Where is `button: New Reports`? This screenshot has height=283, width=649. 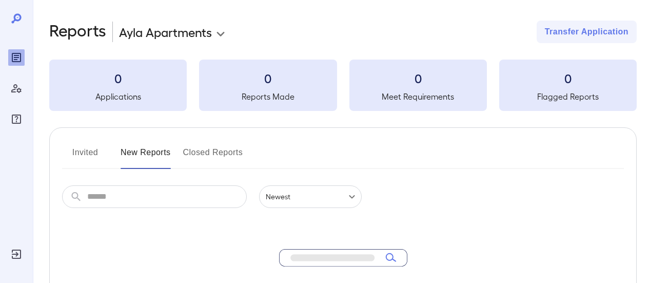 button: New Reports is located at coordinates (146, 157).